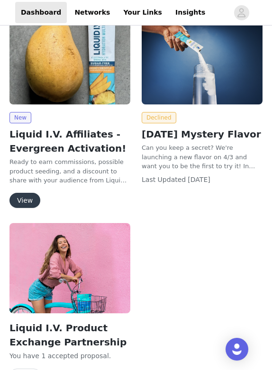 The height and width of the screenshot is (370, 272). Describe the element at coordinates (70, 356) in the screenshot. I see `p: You have 1 accepted proposal .` at that location.